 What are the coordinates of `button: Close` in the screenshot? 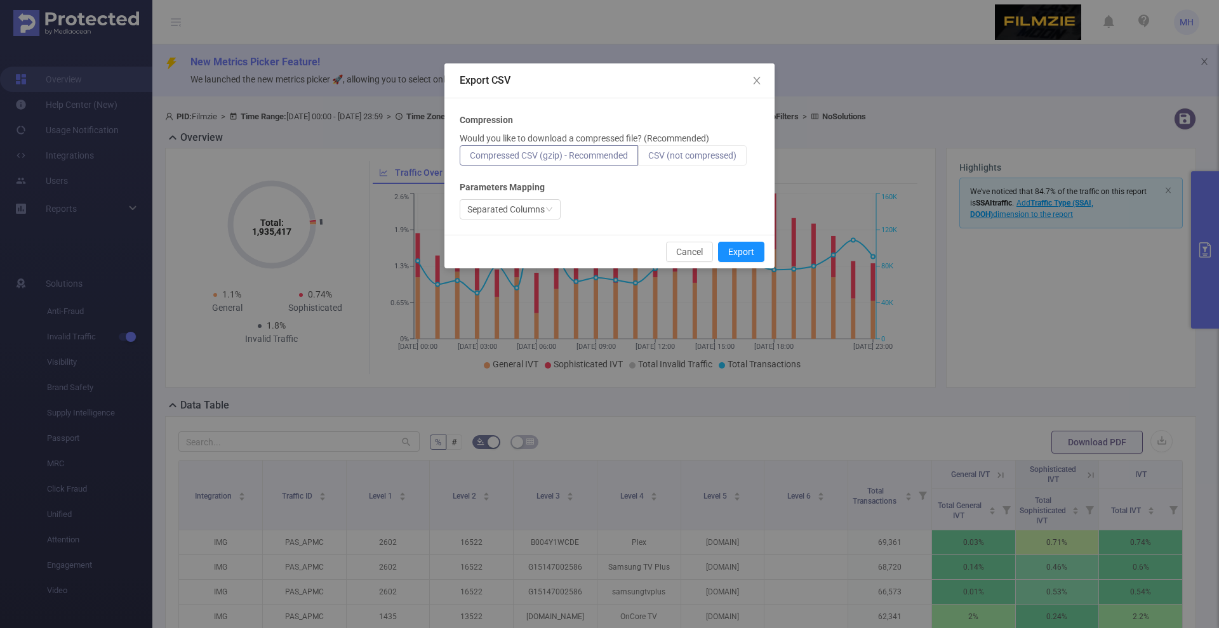 It's located at (757, 81).